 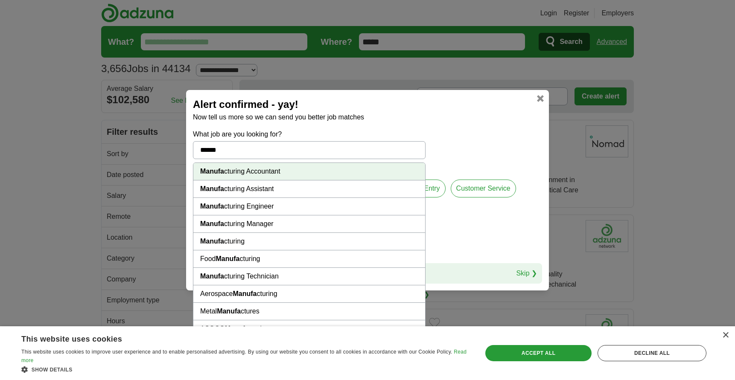 I want to click on li: cturing Manager, so click(x=309, y=224).